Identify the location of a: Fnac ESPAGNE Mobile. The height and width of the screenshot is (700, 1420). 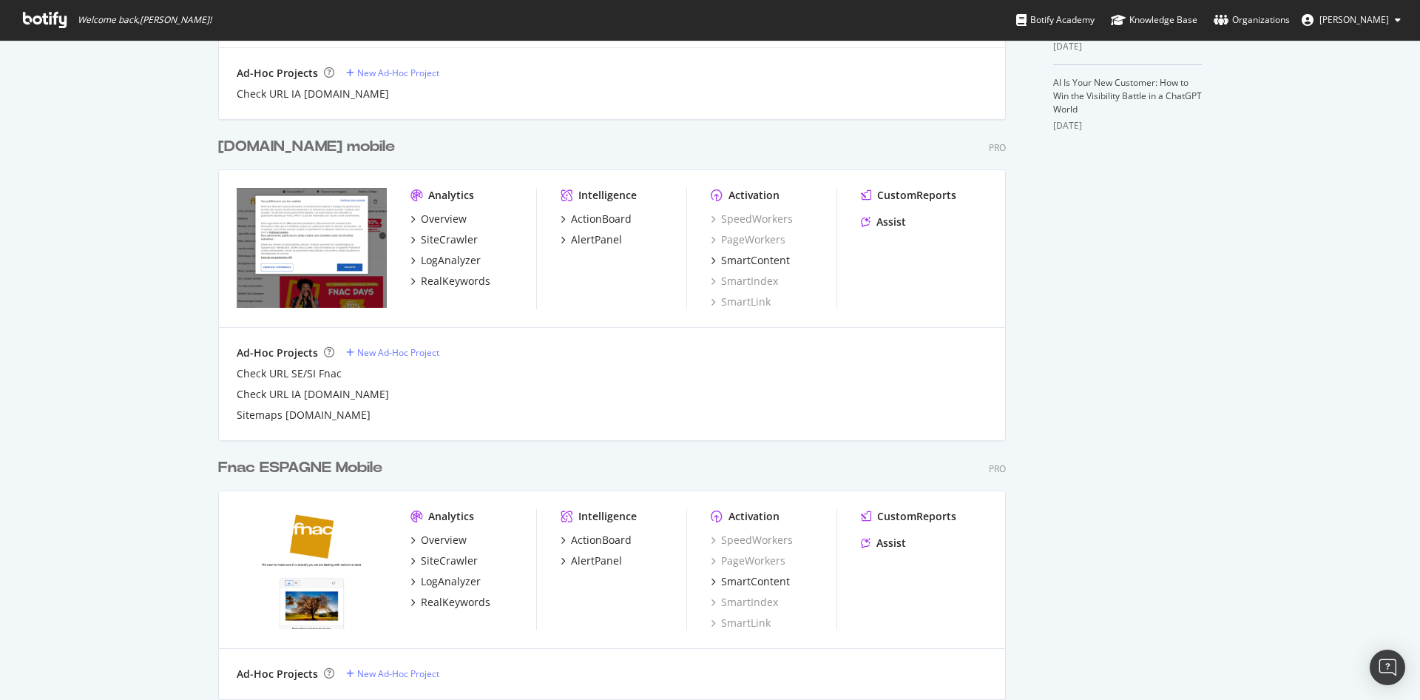
(303, 468).